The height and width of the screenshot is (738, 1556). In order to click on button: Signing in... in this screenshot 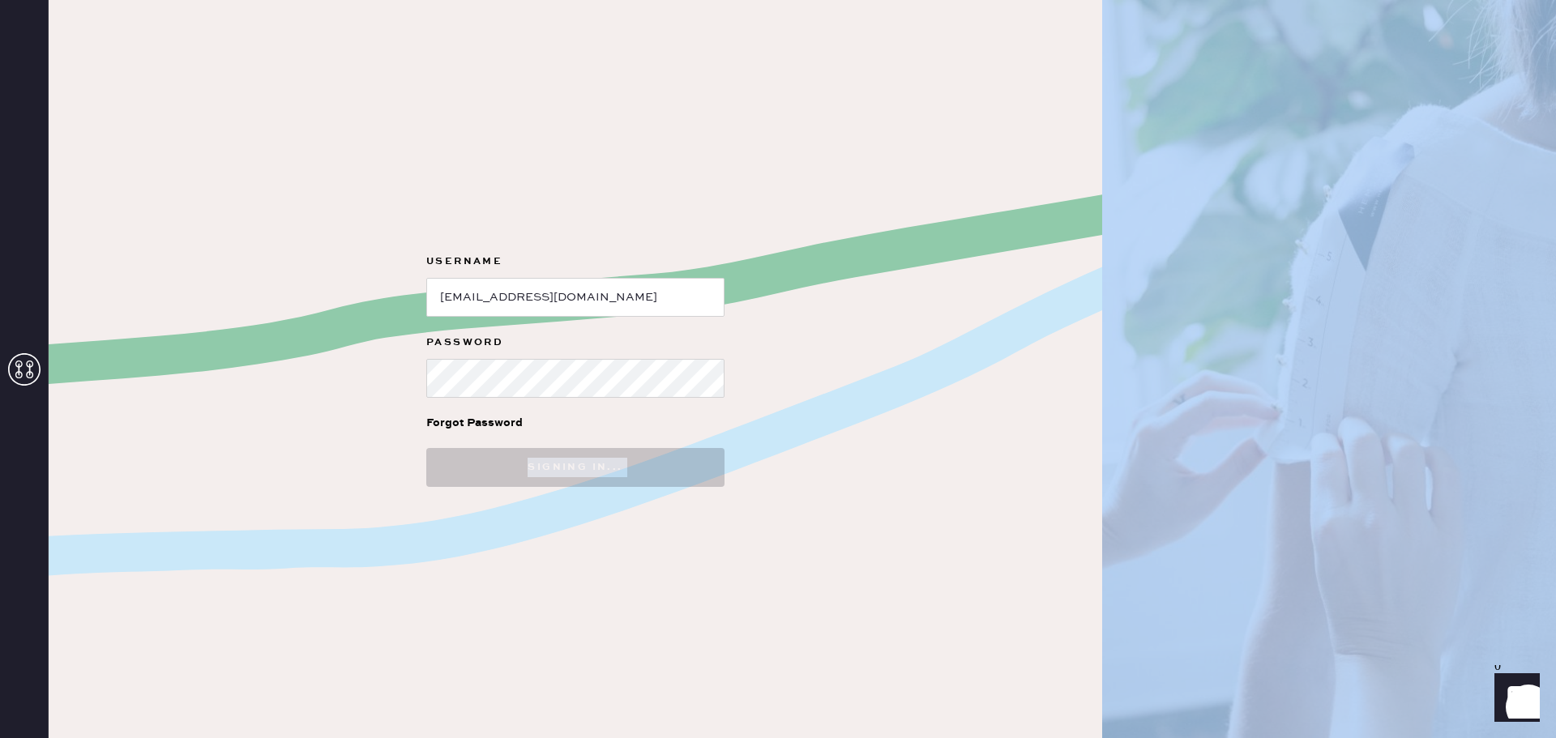, I will do `click(575, 468)`.